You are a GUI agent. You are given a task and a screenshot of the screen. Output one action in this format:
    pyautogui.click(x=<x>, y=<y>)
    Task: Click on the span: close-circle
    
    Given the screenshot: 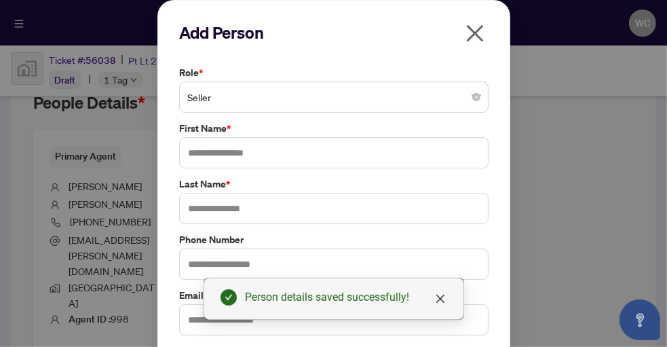 What is the action you would take?
    pyautogui.click(x=477, y=97)
    